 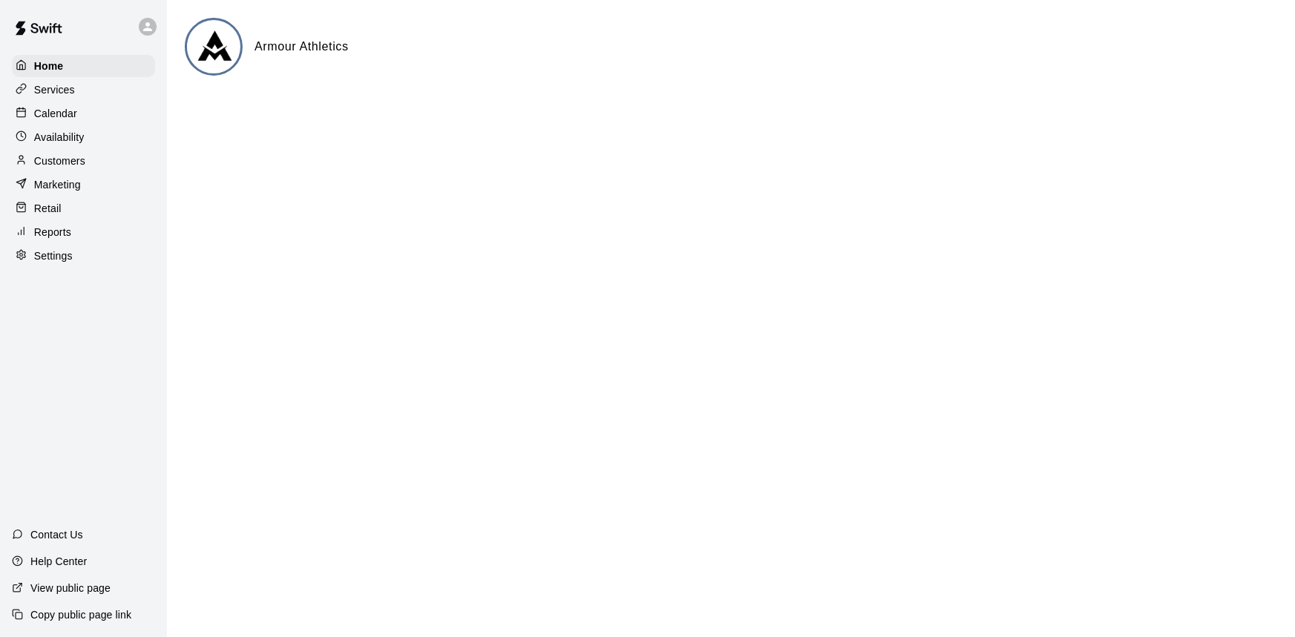 I want to click on p: Contact Us, so click(x=56, y=535).